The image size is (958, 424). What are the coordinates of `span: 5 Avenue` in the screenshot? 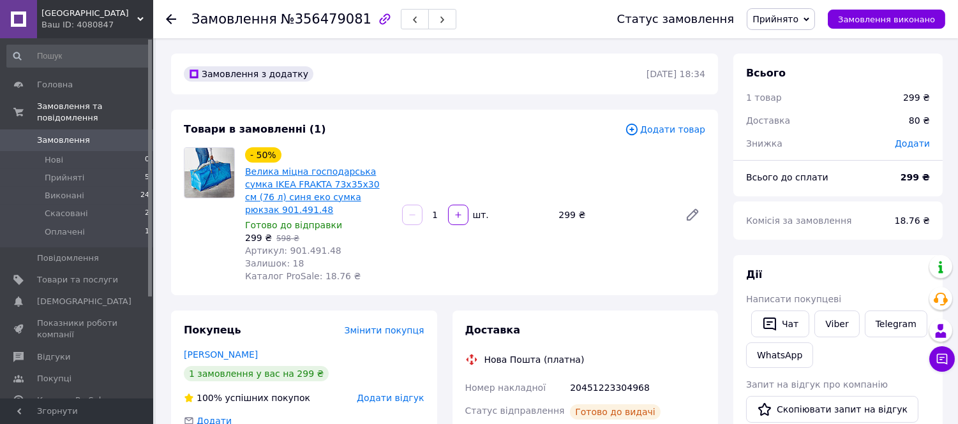 It's located at (89, 13).